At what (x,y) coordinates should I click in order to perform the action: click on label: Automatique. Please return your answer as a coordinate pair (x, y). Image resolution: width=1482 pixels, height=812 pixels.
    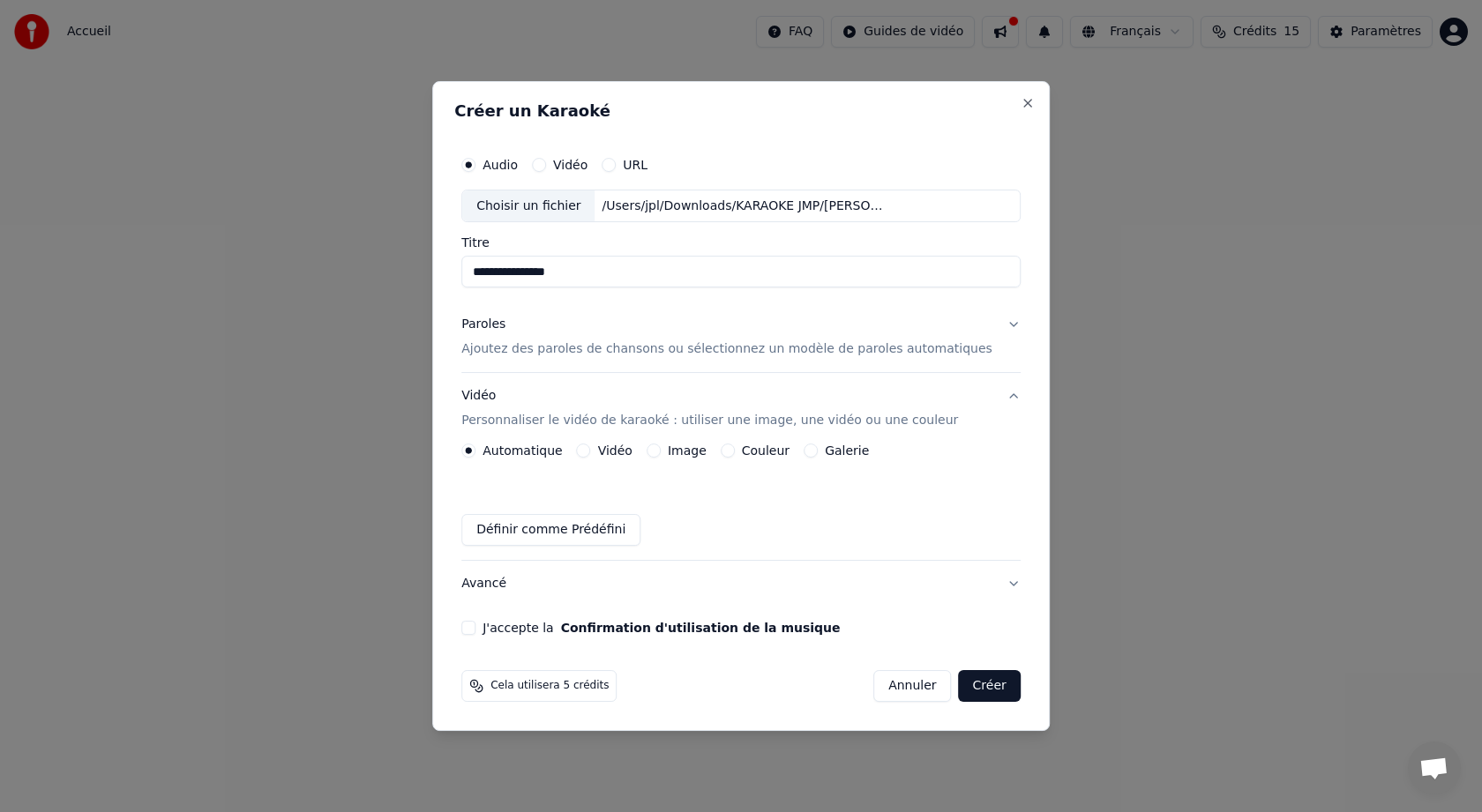
    Looking at the image, I should click on (522, 451).